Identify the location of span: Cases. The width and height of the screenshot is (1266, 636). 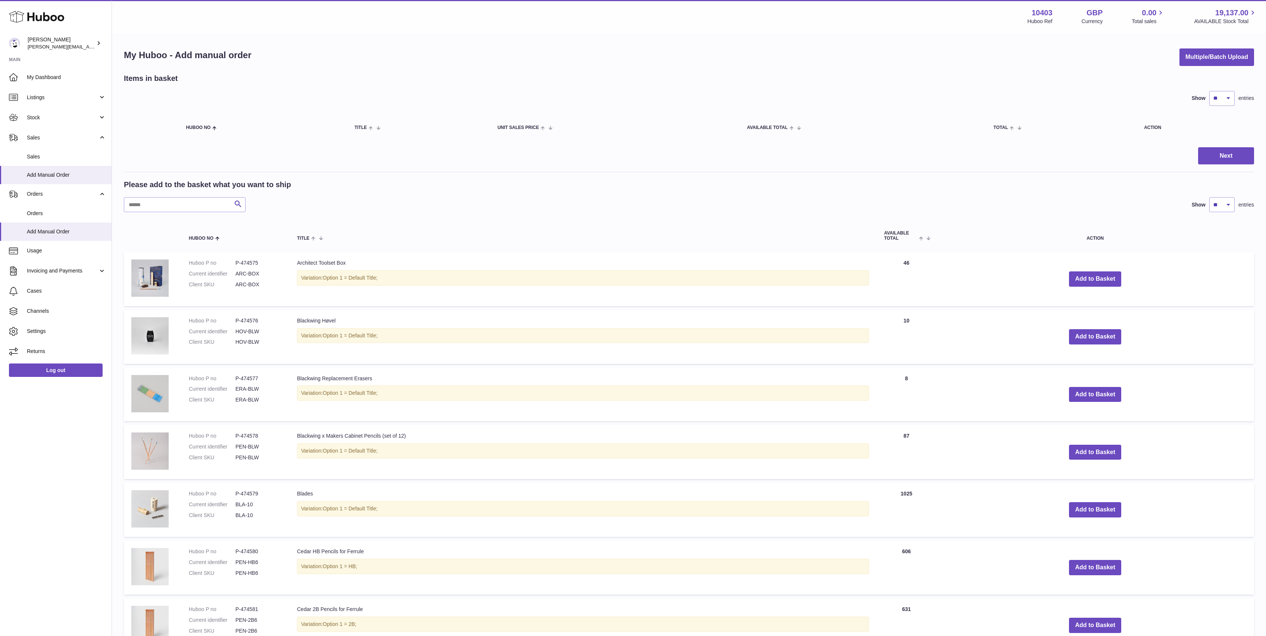
(66, 291).